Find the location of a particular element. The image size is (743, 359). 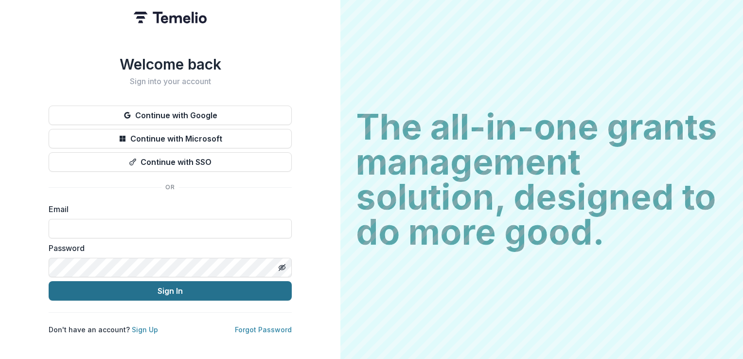

label: Email is located at coordinates (167, 209).